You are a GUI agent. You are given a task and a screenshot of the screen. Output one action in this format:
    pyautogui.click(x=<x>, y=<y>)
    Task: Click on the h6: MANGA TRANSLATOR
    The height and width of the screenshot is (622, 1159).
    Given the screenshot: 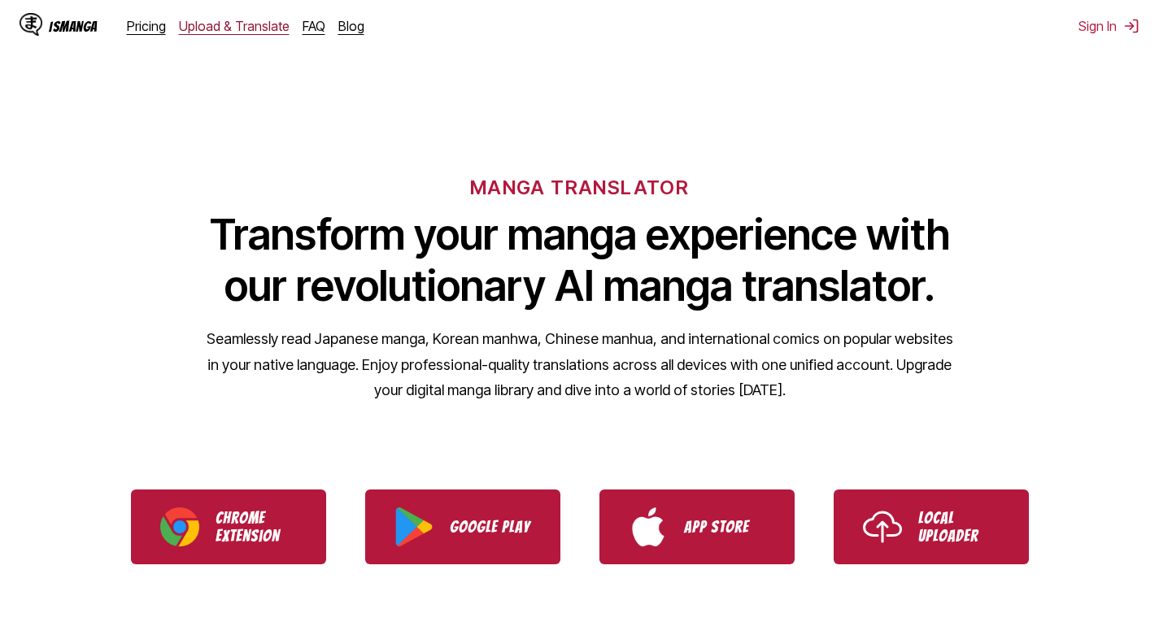 What is the action you would take?
    pyautogui.click(x=579, y=187)
    